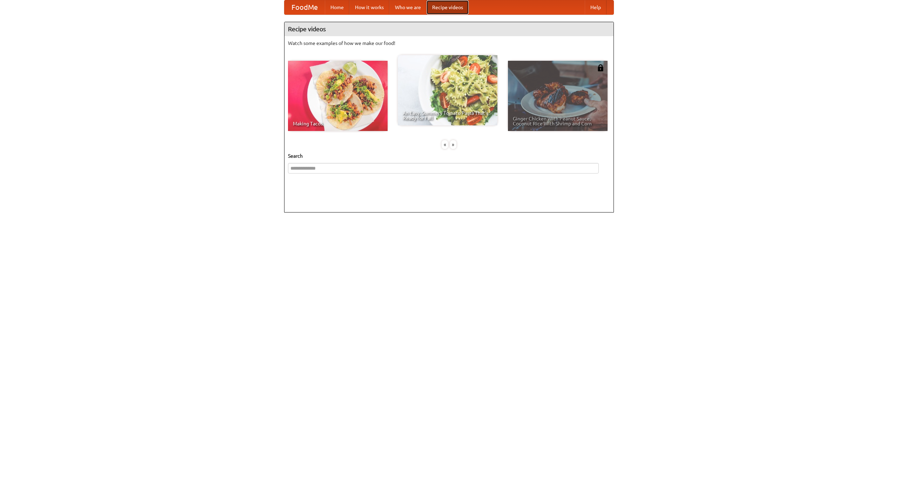  What do you see at coordinates (448, 90) in the screenshot?
I see `a: An Easy, Summery Tomato Pasta That's Ready for Fall` at bounding box center [448, 90].